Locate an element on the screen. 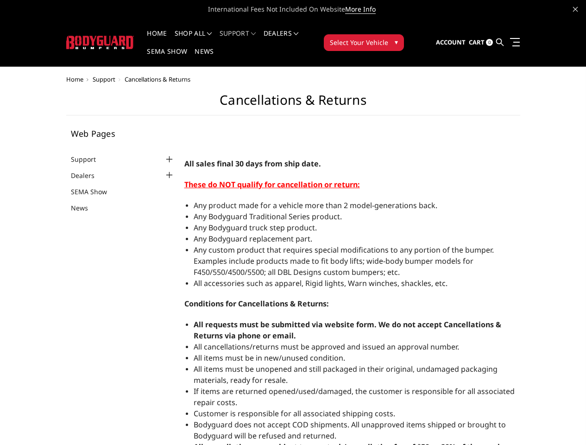  span: Account is located at coordinates (451, 42).